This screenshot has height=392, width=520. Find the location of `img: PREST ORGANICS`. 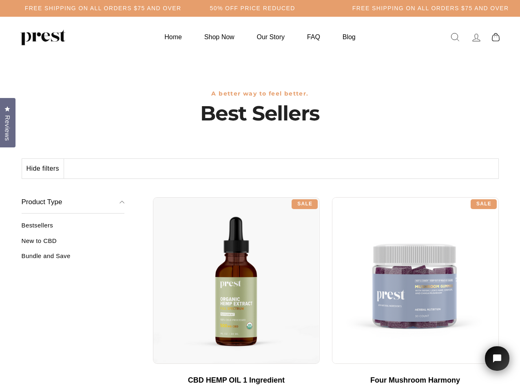

img: PREST ORGANICS is located at coordinates (43, 37).